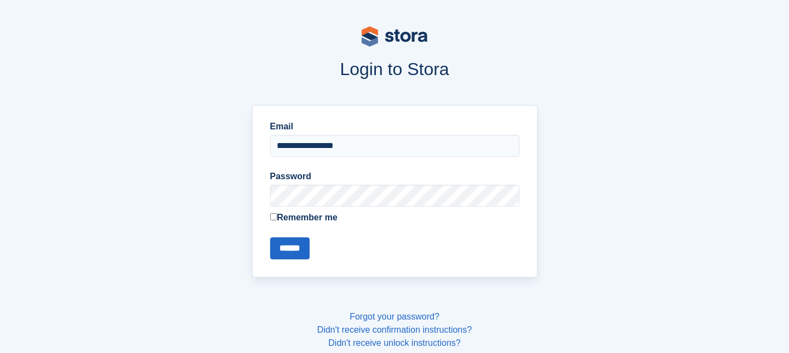 This screenshot has width=789, height=353. Describe the element at coordinates (394, 176) in the screenshot. I see `label: Password` at that location.